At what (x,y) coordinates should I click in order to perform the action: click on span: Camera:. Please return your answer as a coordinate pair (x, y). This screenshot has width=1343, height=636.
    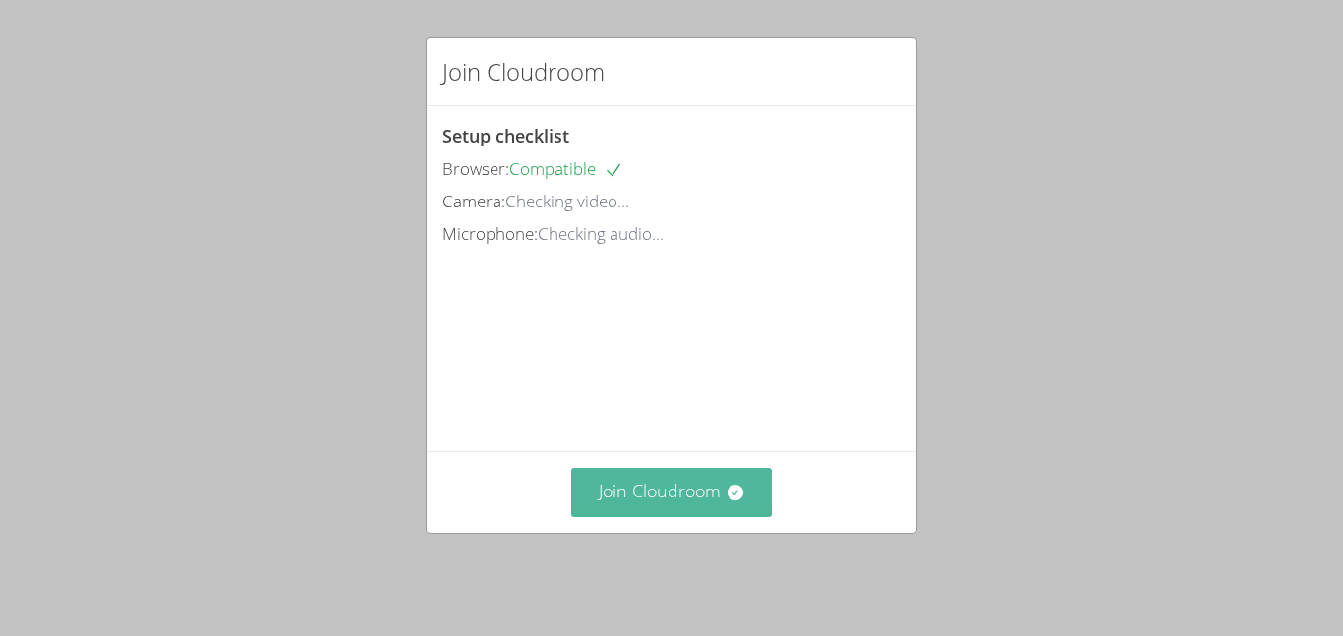
    Looking at the image, I should click on (474, 201).